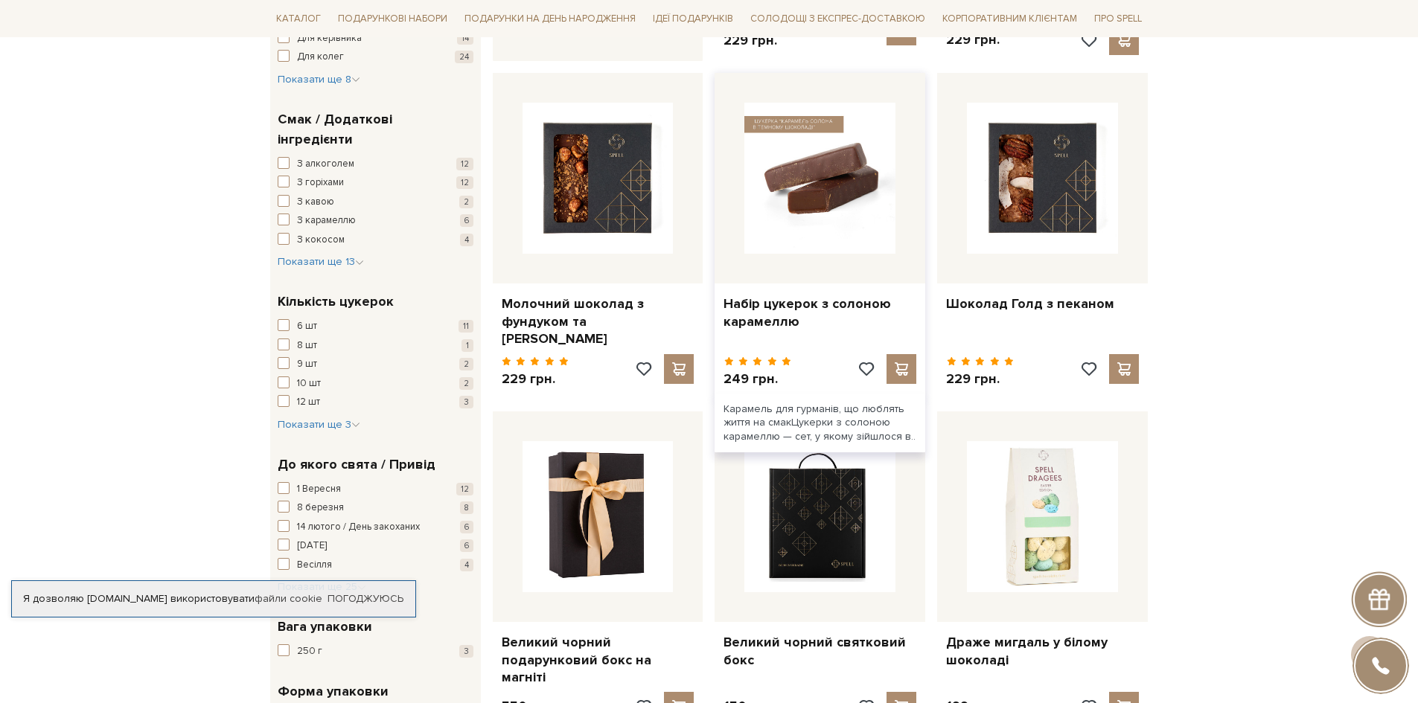 The height and width of the screenshot is (703, 1418). I want to click on button: 12 шт 3, so click(375, 403).